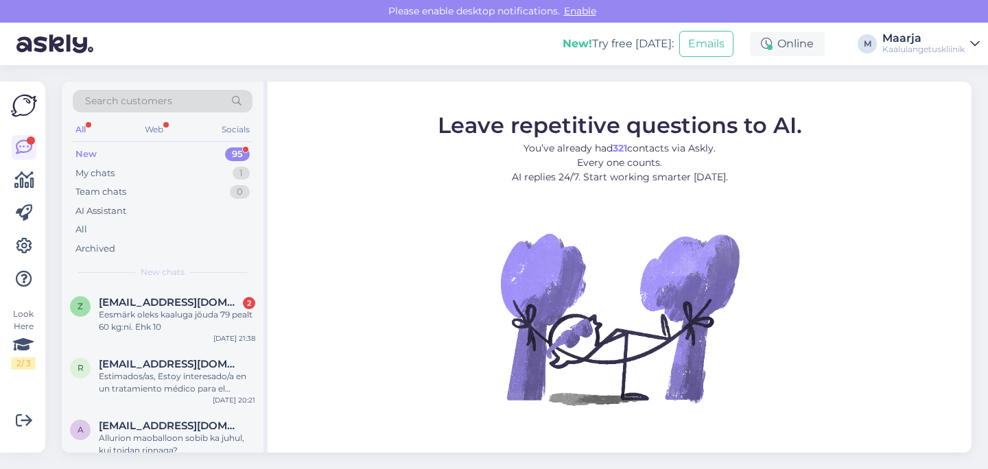  I want to click on div: 2, so click(249, 303).